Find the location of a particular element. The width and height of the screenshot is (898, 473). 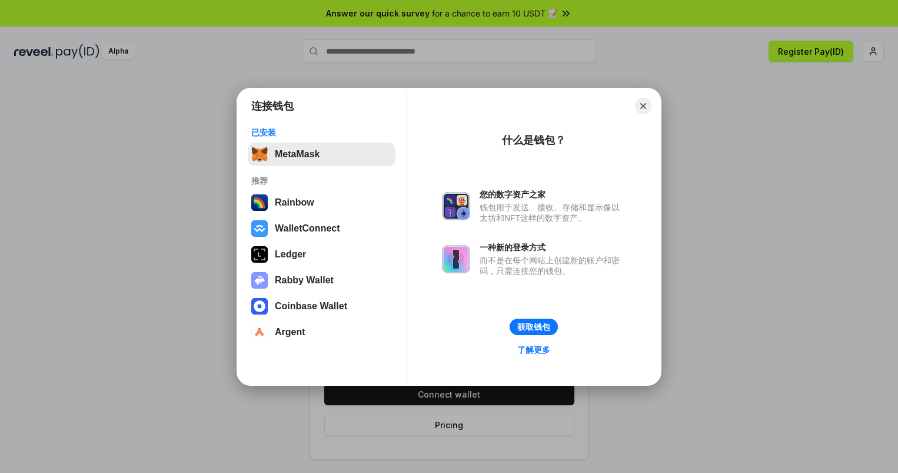

img: svg+xml,%3Csvg%20fill%3D%22none%22%20height%3D%2233%22%20viewBox%3D%220%200%2035%2033%22%20width%... is located at coordinates (260, 154).